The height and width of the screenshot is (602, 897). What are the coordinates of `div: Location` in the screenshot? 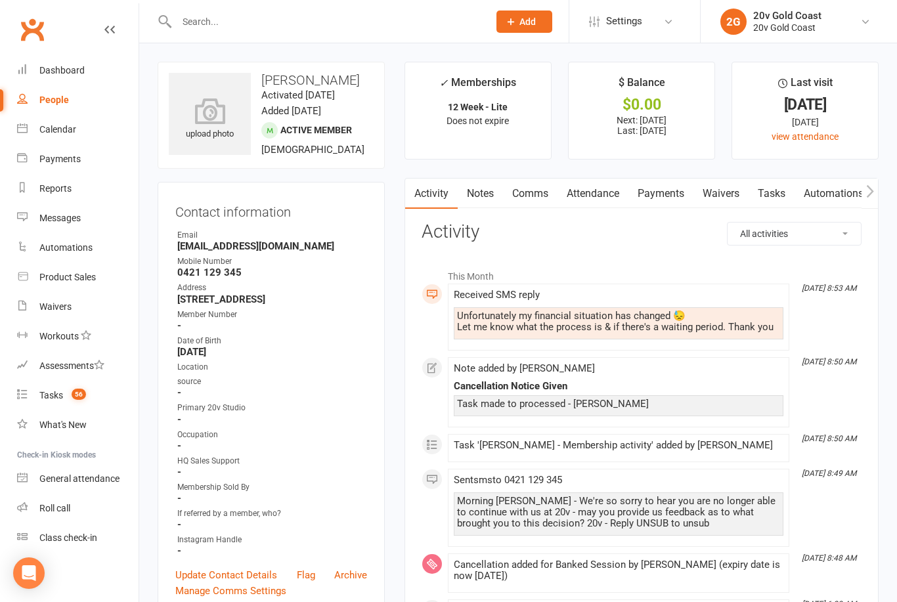 It's located at (272, 367).